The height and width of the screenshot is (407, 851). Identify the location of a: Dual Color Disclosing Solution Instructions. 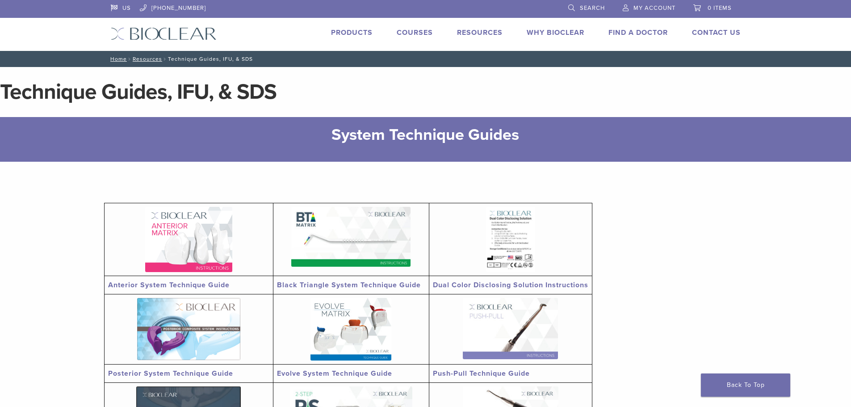
(510, 285).